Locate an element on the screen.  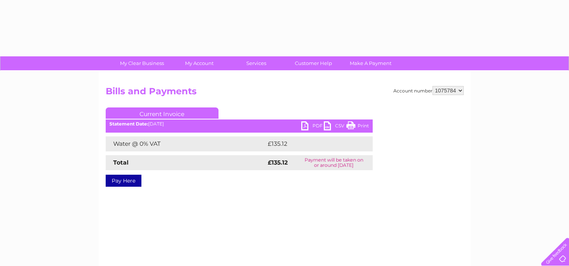
td: Water @ 0% VAT is located at coordinates (186, 144).